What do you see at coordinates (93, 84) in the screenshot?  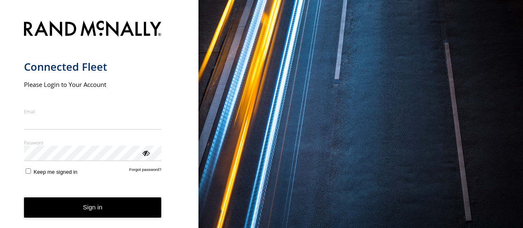 I see `h2: Please Login to Your Account` at bounding box center [93, 84].